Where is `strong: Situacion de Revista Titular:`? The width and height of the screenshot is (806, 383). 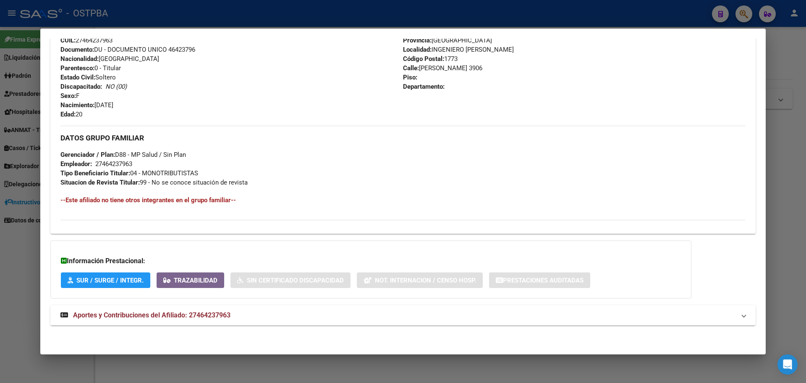
strong: Situacion de Revista Titular: is located at coordinates (100, 182).